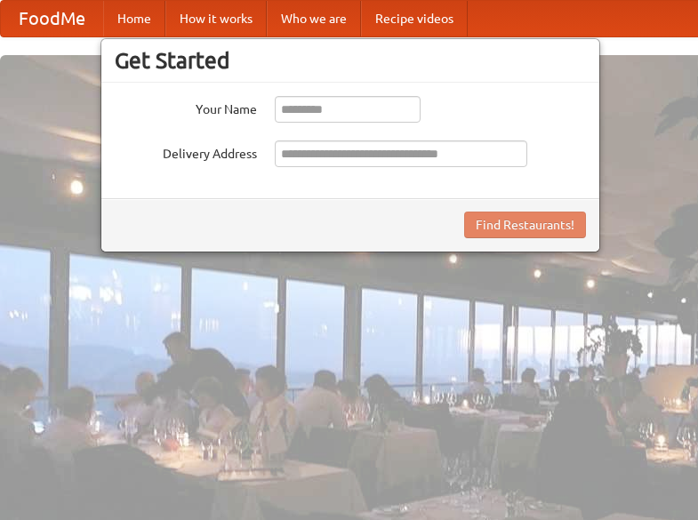 Image resolution: width=698 pixels, height=520 pixels. I want to click on a: Recipe videos, so click(414, 19).